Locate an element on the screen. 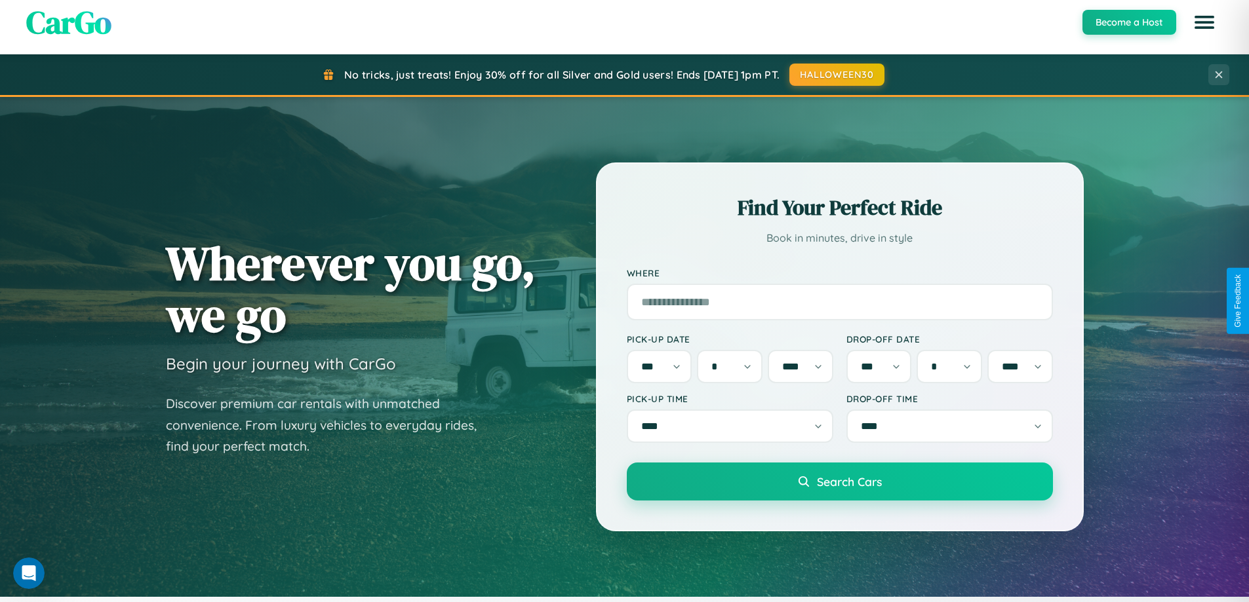 Image resolution: width=1249 pixels, height=602 pixels. label: Drop-off Time is located at coordinates (949, 399).